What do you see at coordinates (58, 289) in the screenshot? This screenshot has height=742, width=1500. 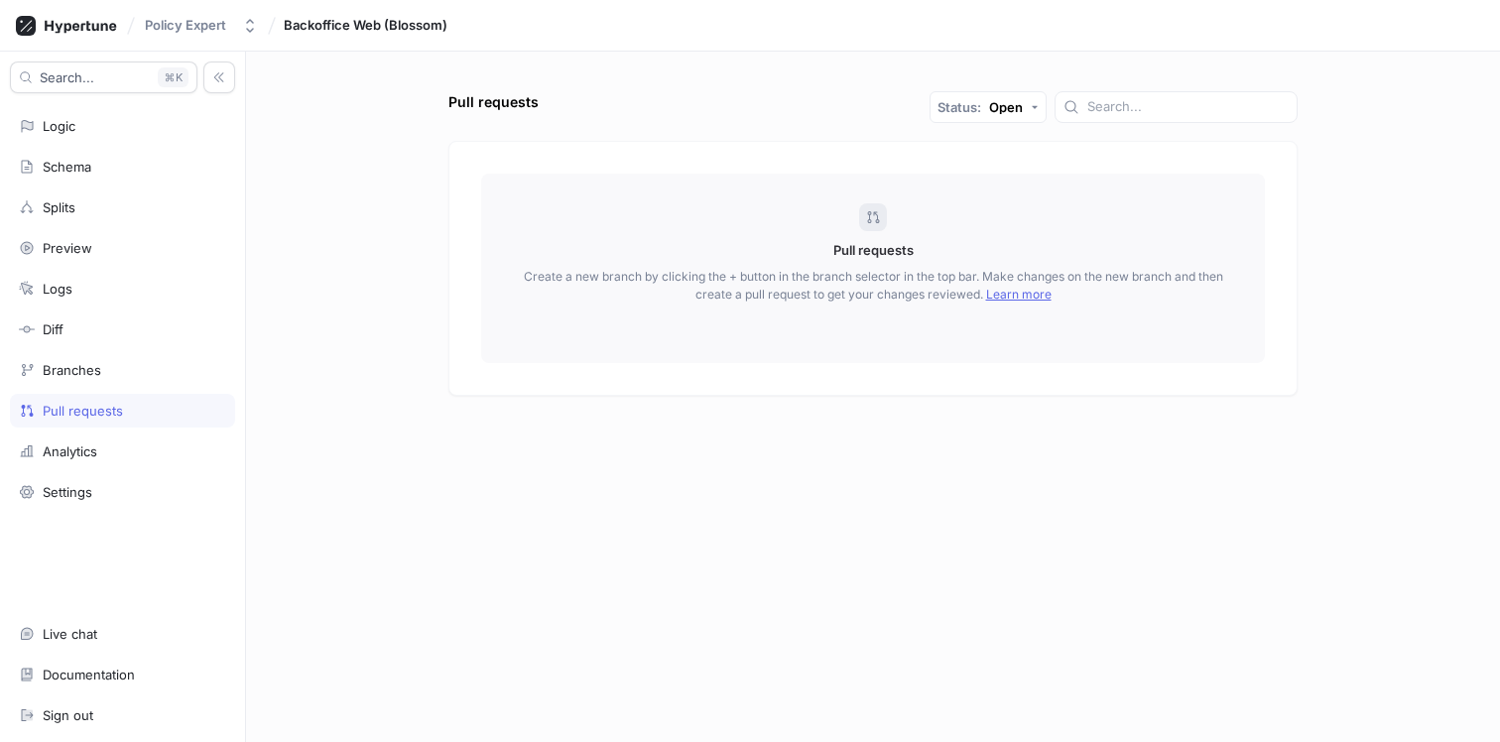 I see `div: Logs` at bounding box center [58, 289].